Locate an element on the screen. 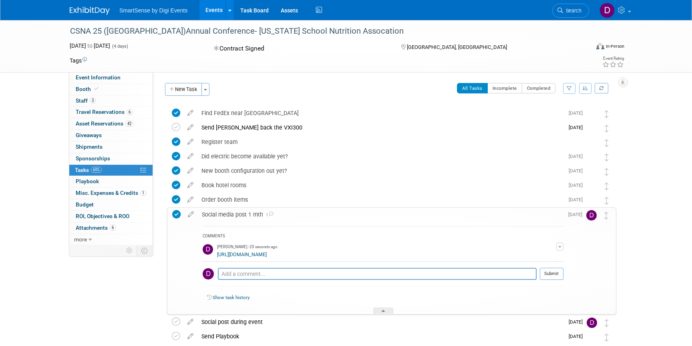  span: Playbook is located at coordinates (87, 181).